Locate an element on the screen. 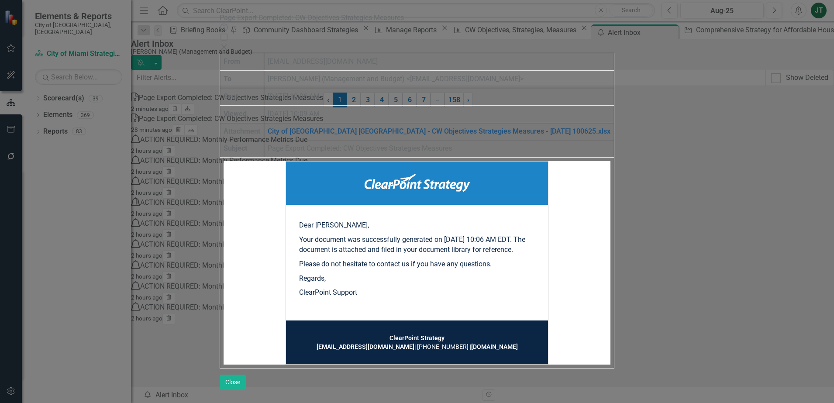  img: ClearPoint Strategy is located at coordinates (417, 182).